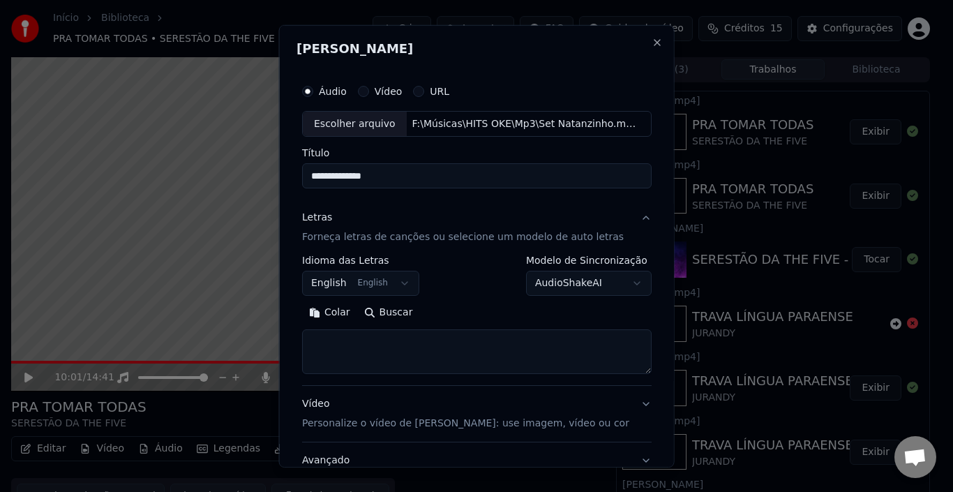 This screenshot has height=492, width=953. I want to click on label: Título, so click(477, 153).